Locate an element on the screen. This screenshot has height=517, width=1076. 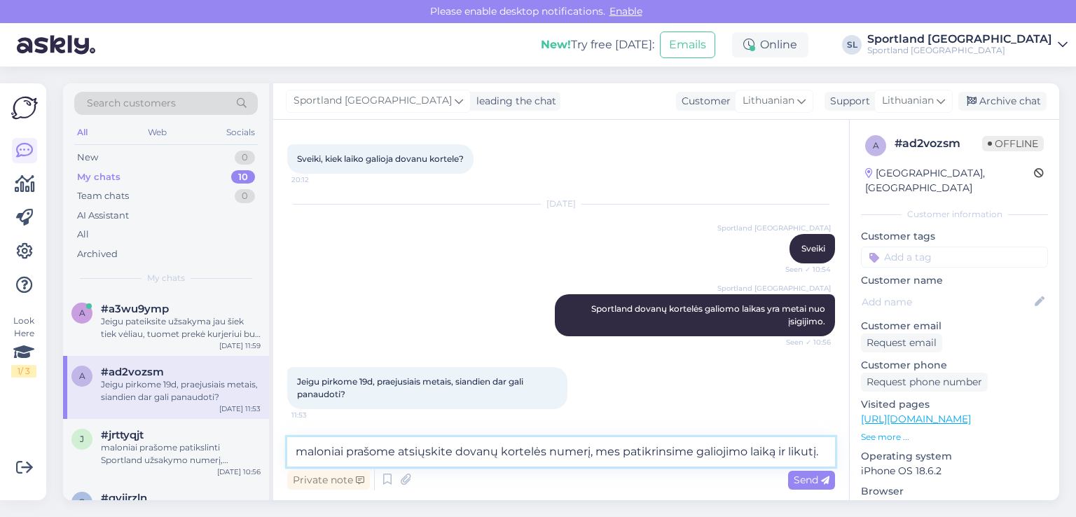
p: iPhone OS 18.6.2 is located at coordinates (954, 471).